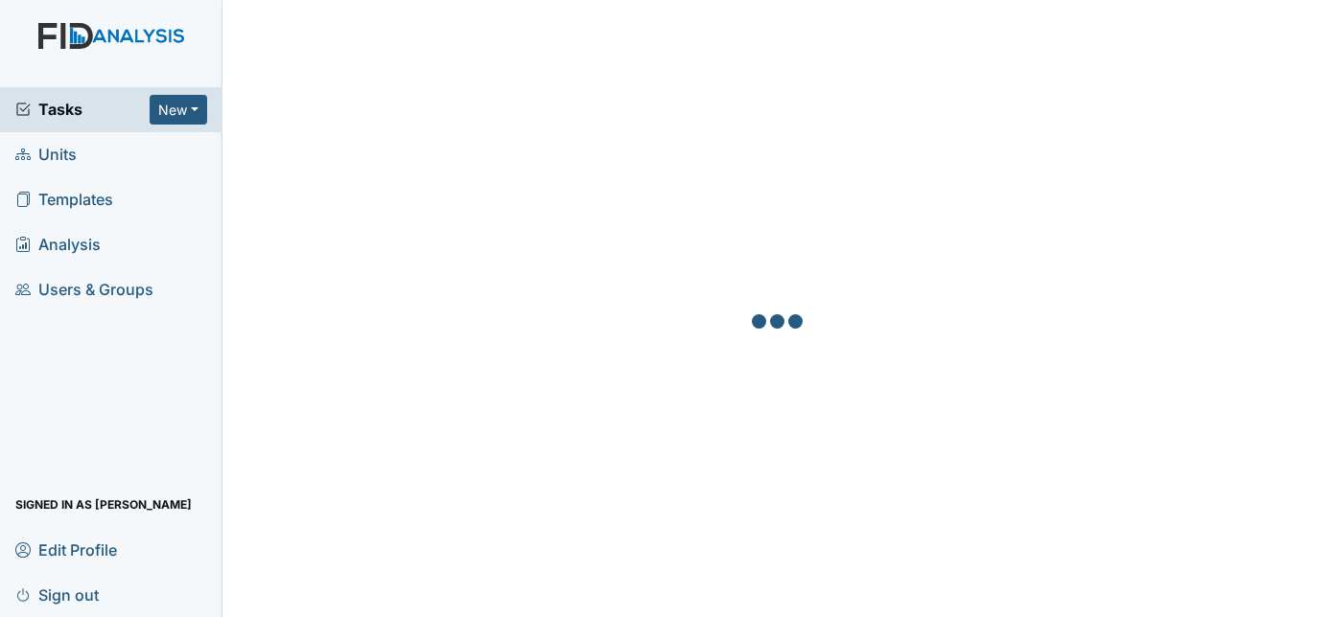 The height and width of the screenshot is (617, 1332). Describe the element at coordinates (82, 109) in the screenshot. I see `span: Tasks` at that location.